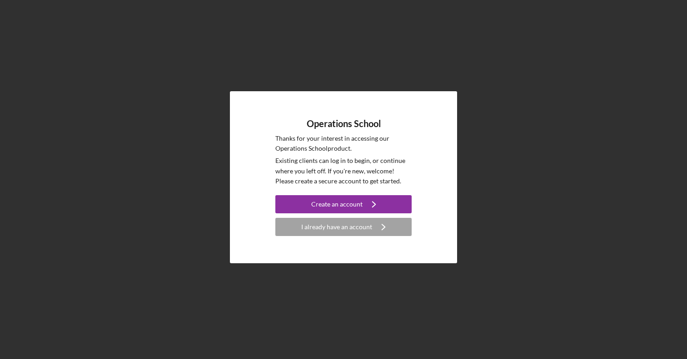 This screenshot has width=687, height=359. Describe the element at coordinates (344, 144) in the screenshot. I see `p: Thanks for your interest in accessing our Operations School product.` at that location.